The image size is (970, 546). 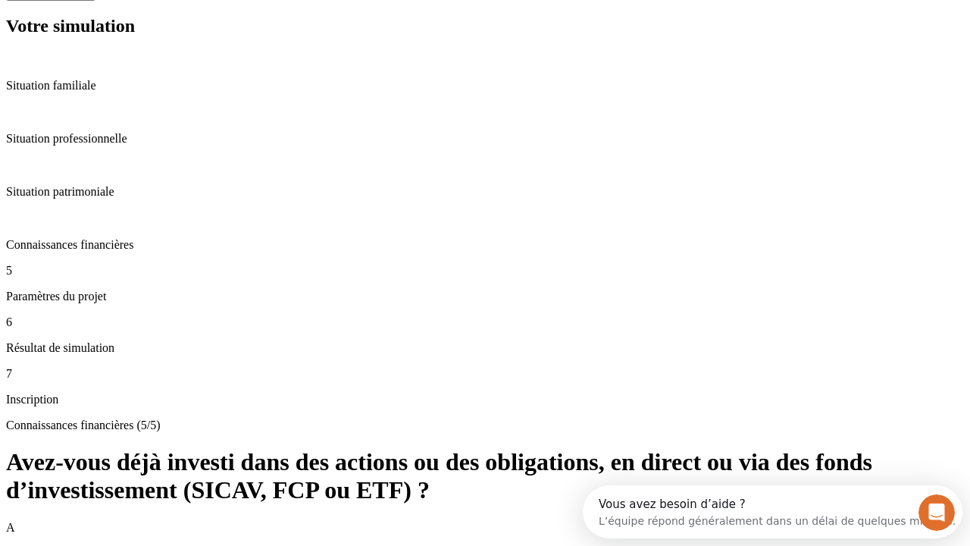 I want to click on p: Situation patrimoniale, so click(x=485, y=192).